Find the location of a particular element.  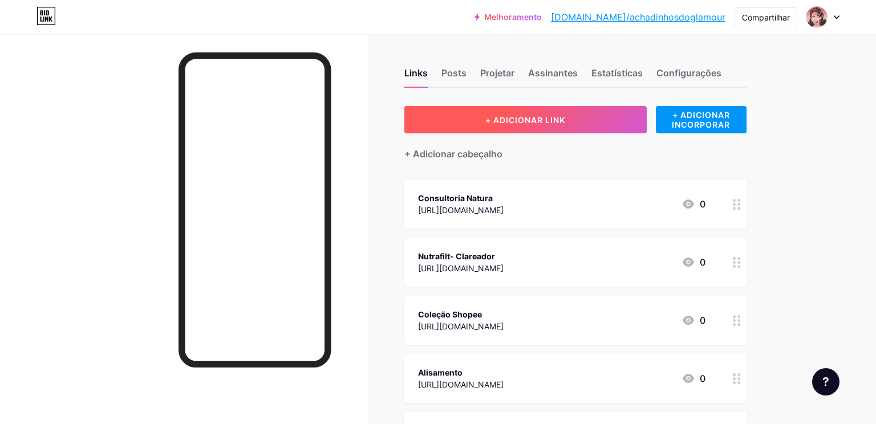

div: Compartilhar is located at coordinates (766, 17).